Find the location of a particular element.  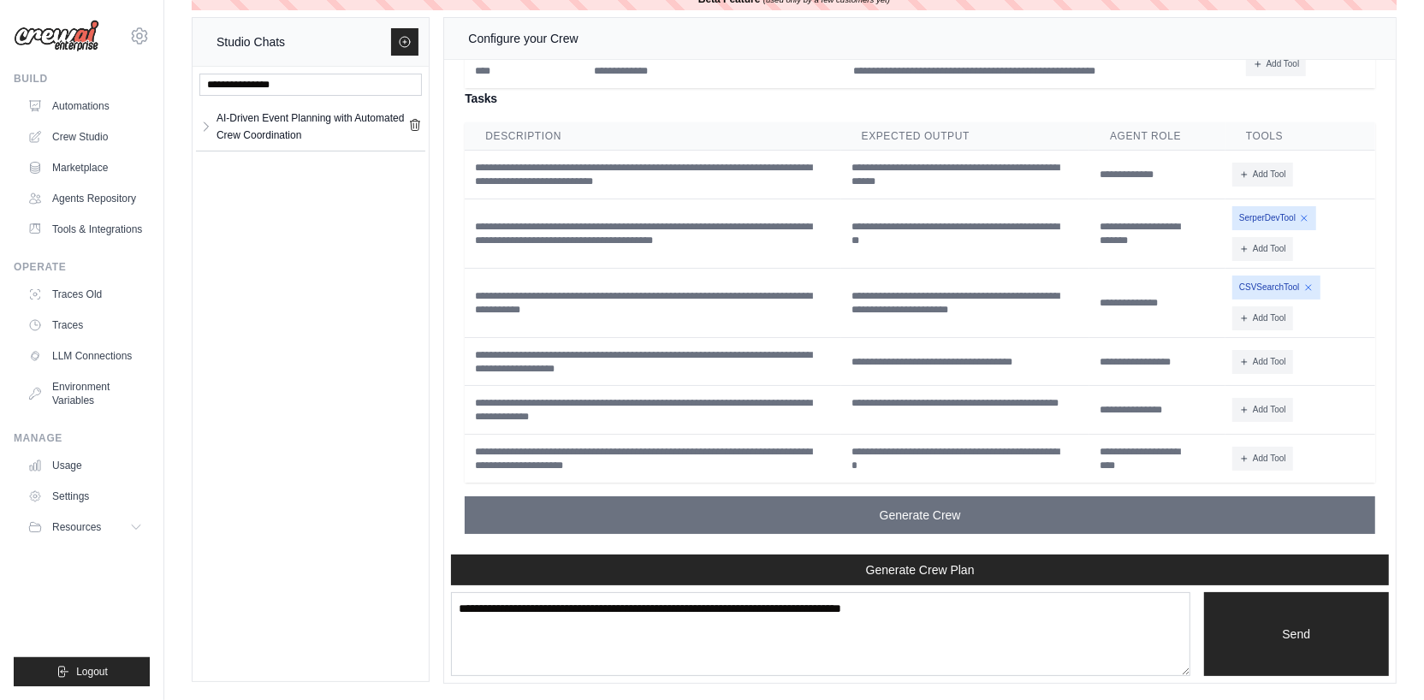

a: AI-Driven Event Planning with Automated Crew Coordination is located at coordinates (311, 127).